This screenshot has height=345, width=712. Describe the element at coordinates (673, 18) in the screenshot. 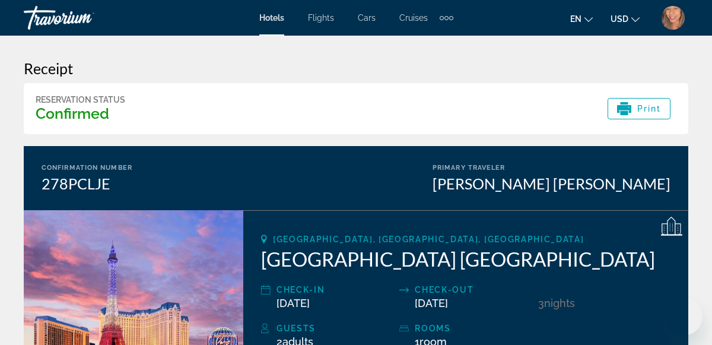

I see `button: User Menu` at that location.